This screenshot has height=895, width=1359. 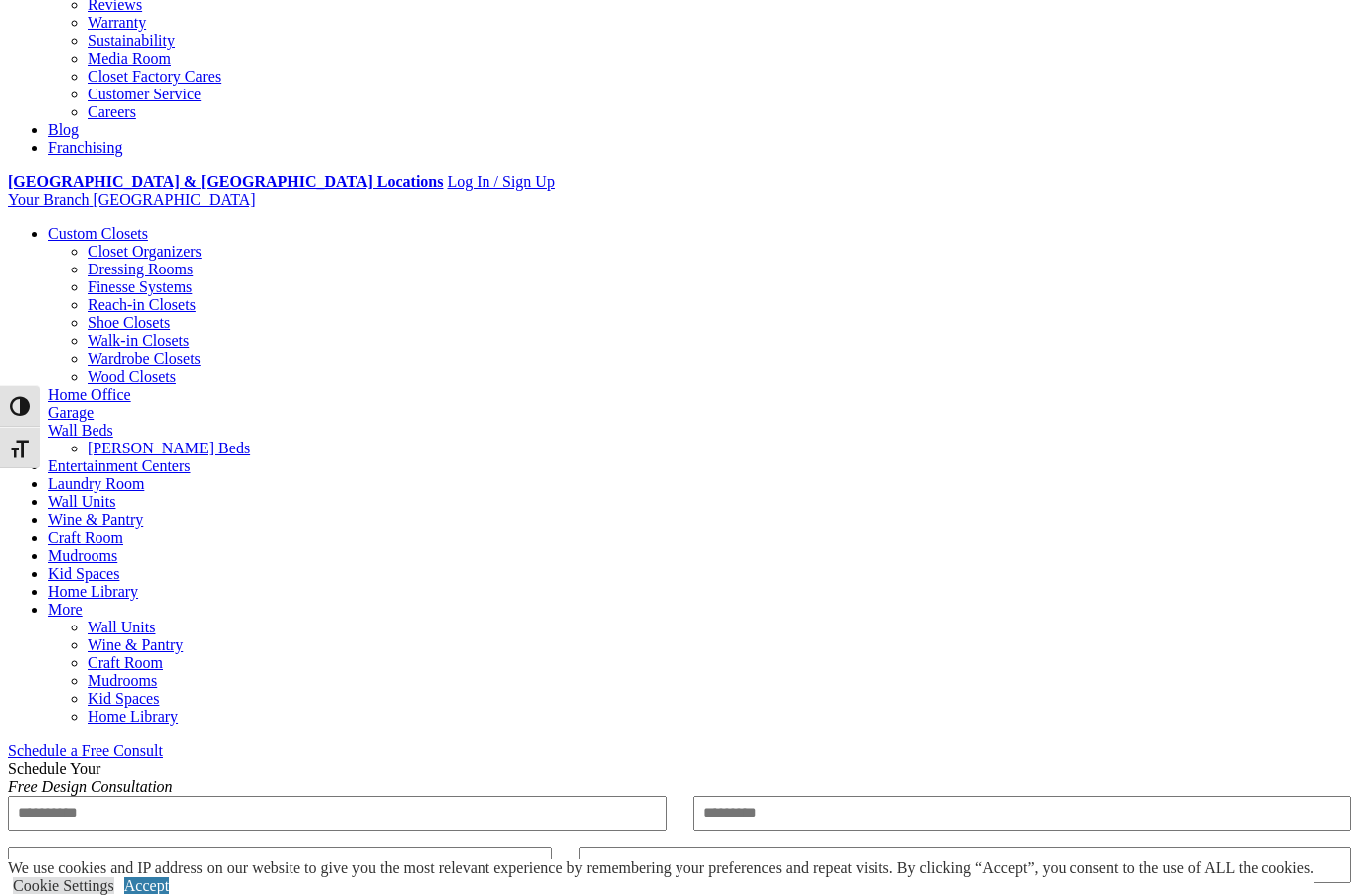 I want to click on a: Cookie Settings, so click(x=64, y=885).